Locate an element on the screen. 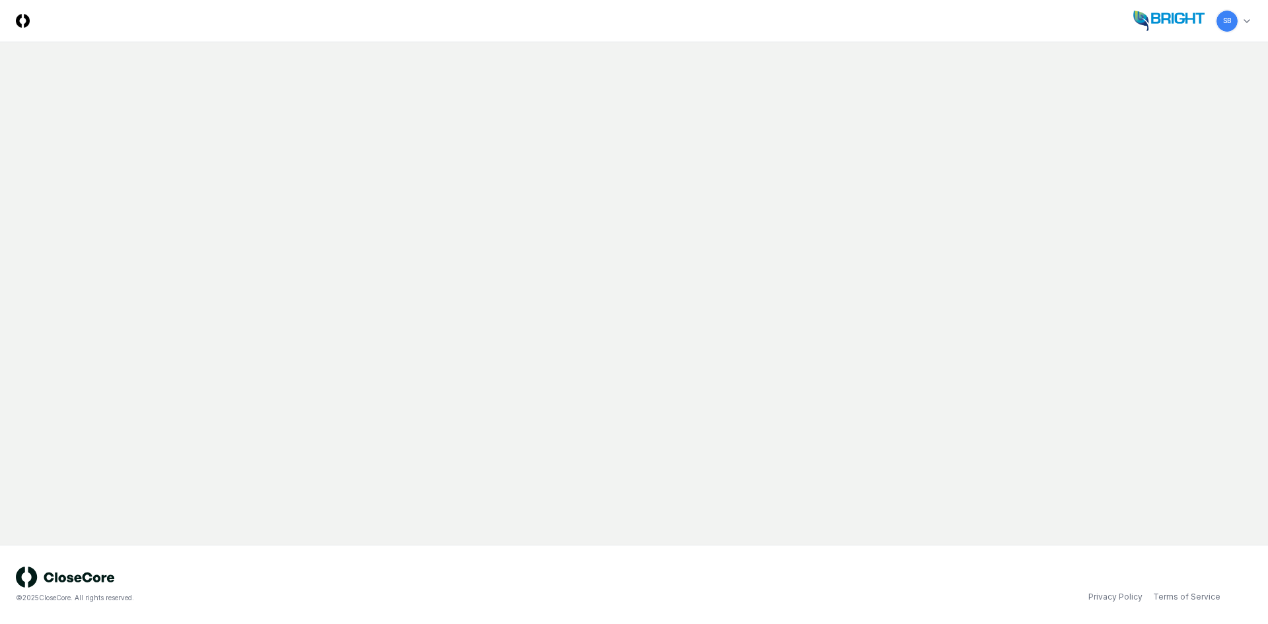 This screenshot has height=624, width=1268. button: SB is located at coordinates (1227, 21).